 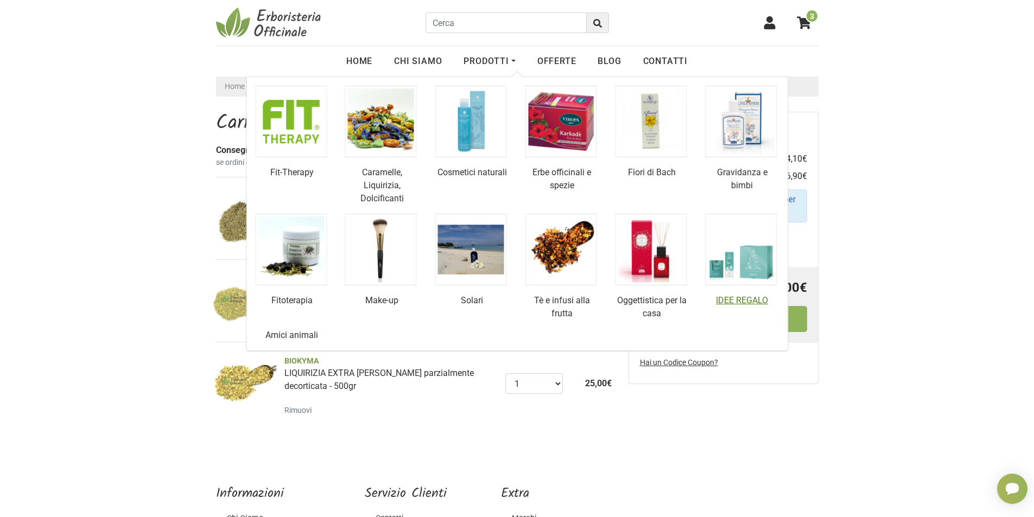 I want to click on label: Hai un Codice Coupon?, so click(x=679, y=363).